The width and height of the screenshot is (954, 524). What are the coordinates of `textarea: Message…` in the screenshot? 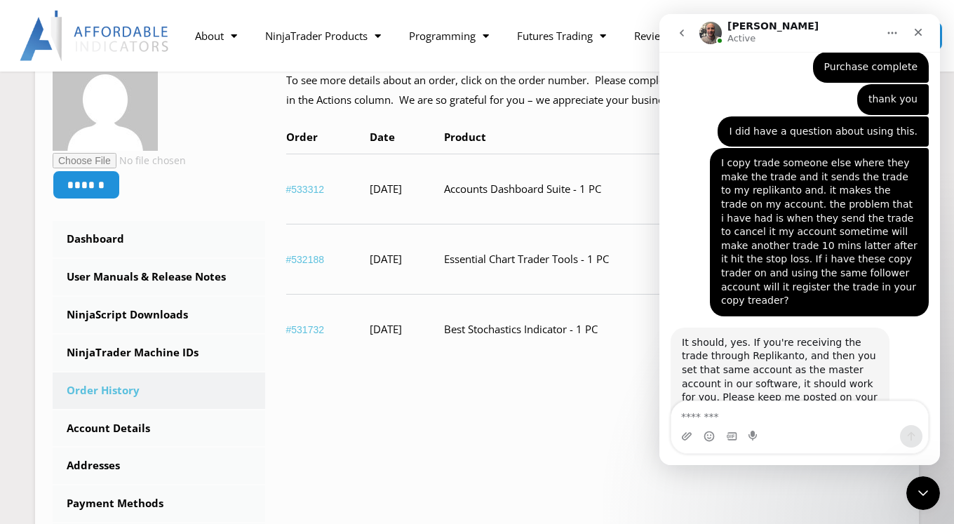 It's located at (140, 399).